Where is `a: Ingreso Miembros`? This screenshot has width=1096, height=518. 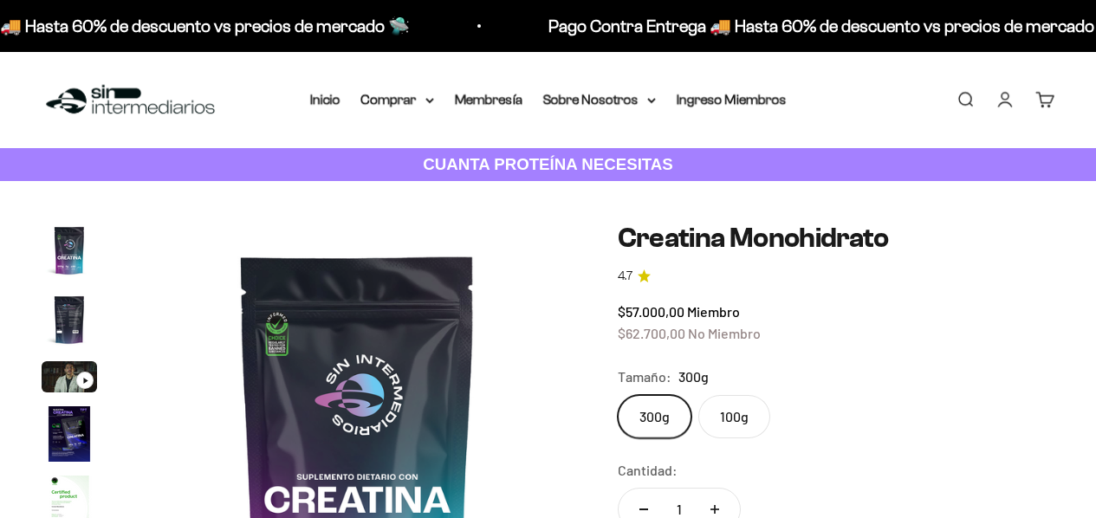 a: Ingreso Miembros is located at coordinates (731, 99).